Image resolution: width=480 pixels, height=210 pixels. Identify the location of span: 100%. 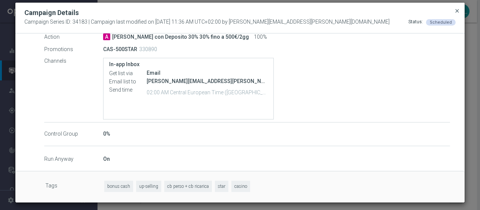
(260, 37).